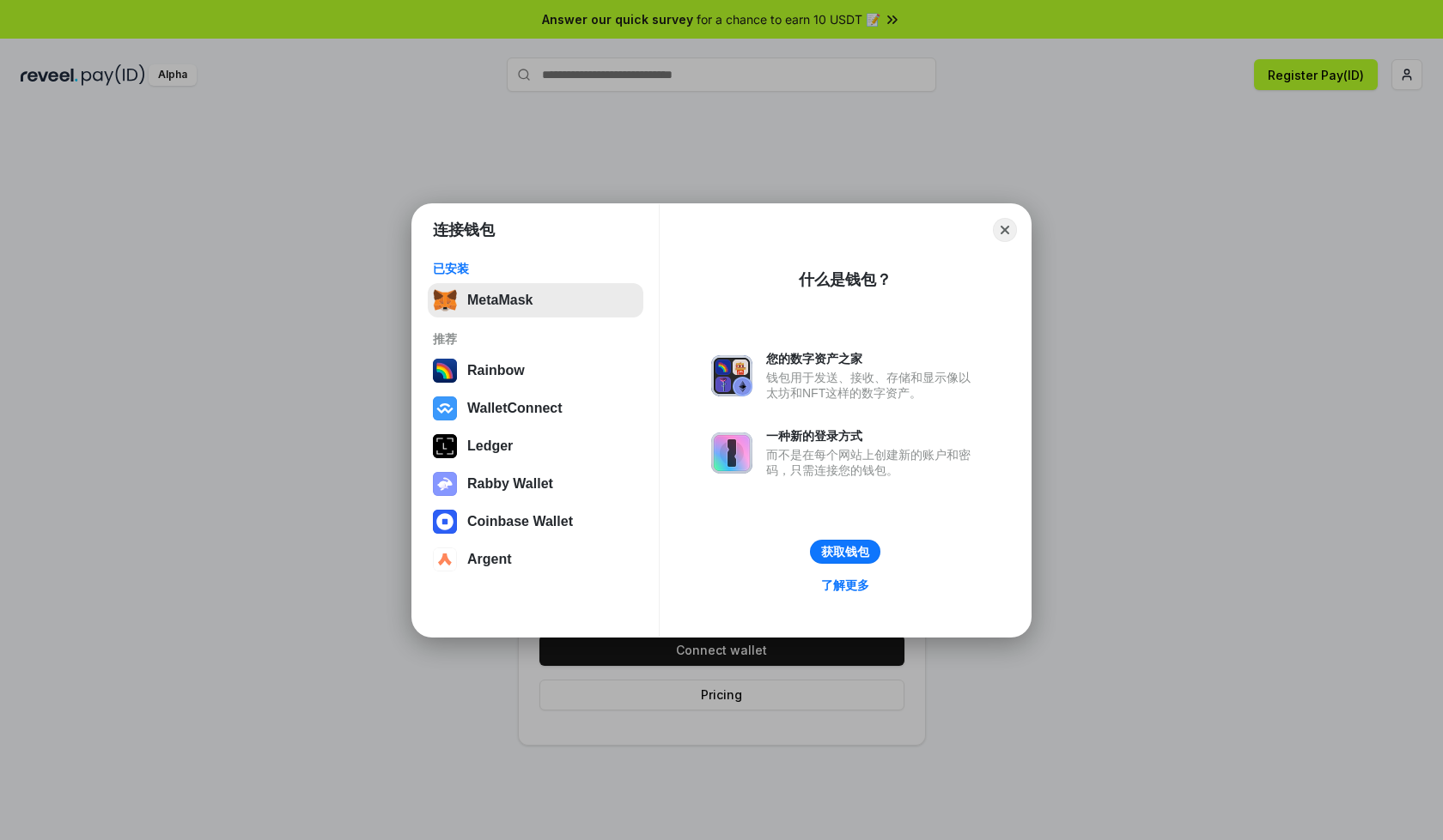  I want to click on img: svg+xml,%3Csvg%20xmlns%3D%22http%3A%2F%2Fwww.w3.org%2F2000%2Fsvg%22%20width%3D%2228%22%20height%3..., so click(445, 446).